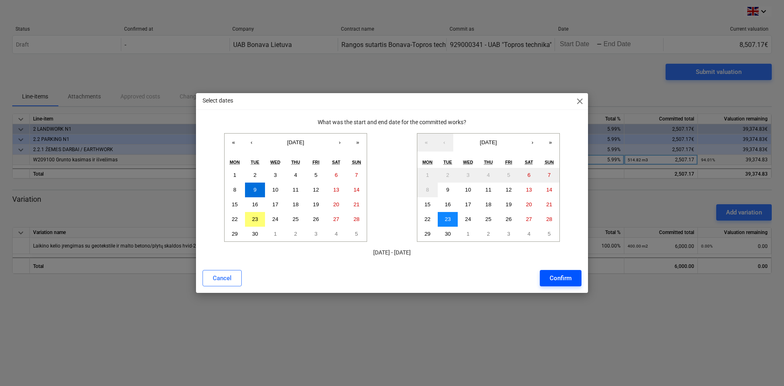 The image size is (784, 386). Describe the element at coordinates (428, 190) in the screenshot. I see `button: September 8, 2025` at that location.